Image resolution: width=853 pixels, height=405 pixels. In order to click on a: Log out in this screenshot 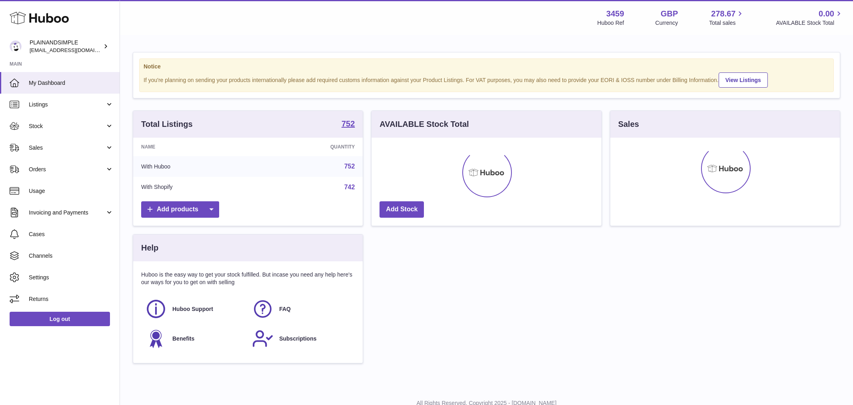, I will do `click(60, 319)`.